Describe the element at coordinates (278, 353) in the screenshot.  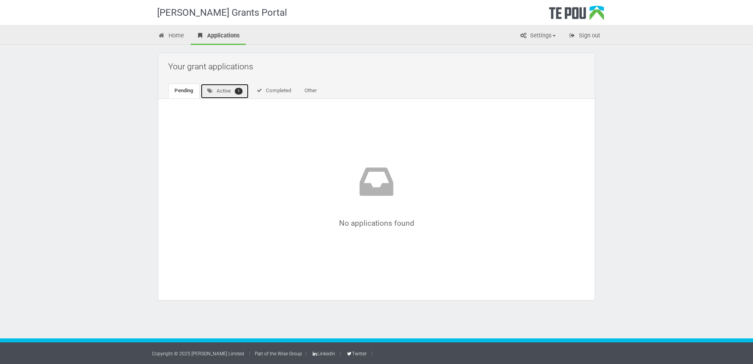
I see `a: Part of the Wise Group` at that location.